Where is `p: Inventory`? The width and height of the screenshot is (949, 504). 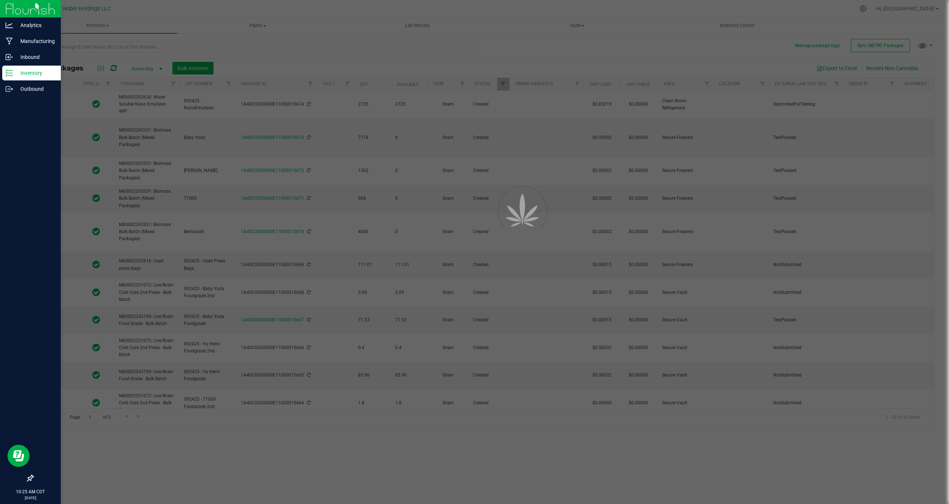
p: Inventory is located at coordinates (35, 73).